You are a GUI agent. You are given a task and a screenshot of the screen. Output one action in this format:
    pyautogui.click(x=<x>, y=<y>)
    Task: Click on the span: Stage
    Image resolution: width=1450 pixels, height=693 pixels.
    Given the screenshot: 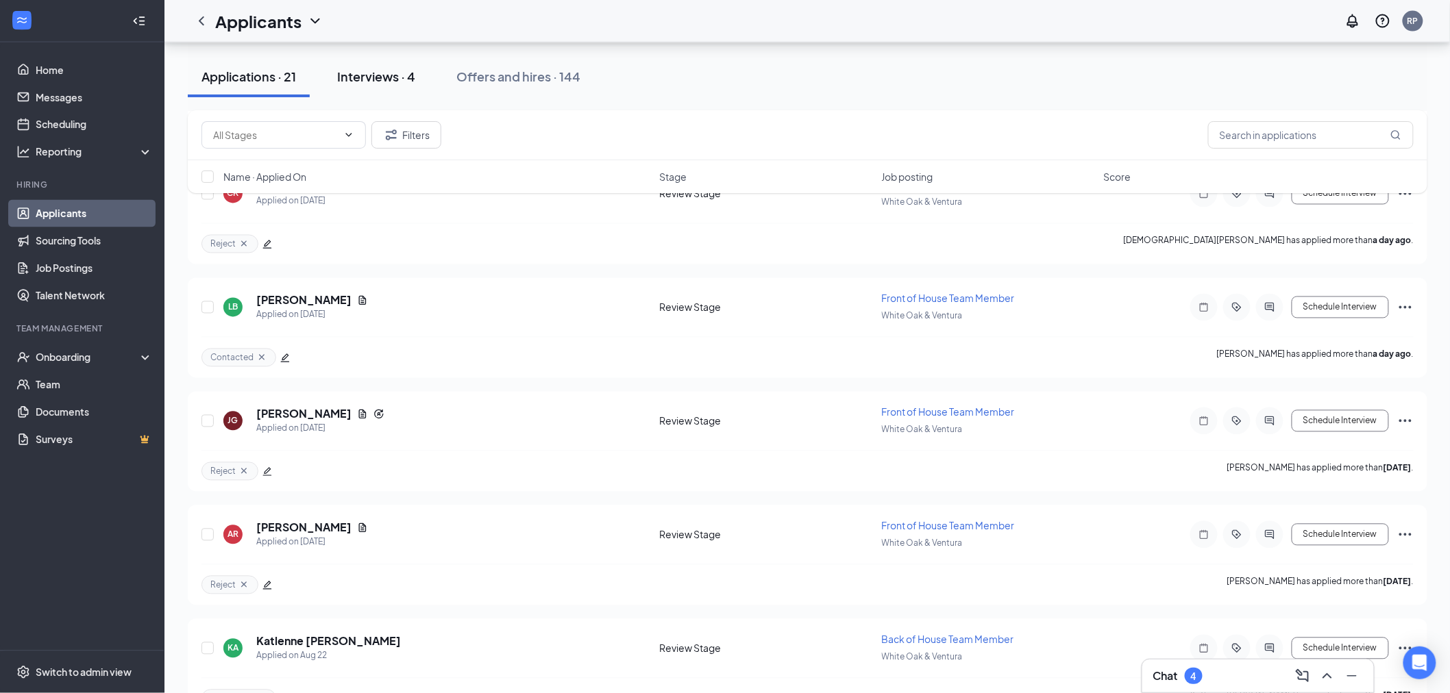 What is the action you would take?
    pyautogui.click(x=673, y=177)
    